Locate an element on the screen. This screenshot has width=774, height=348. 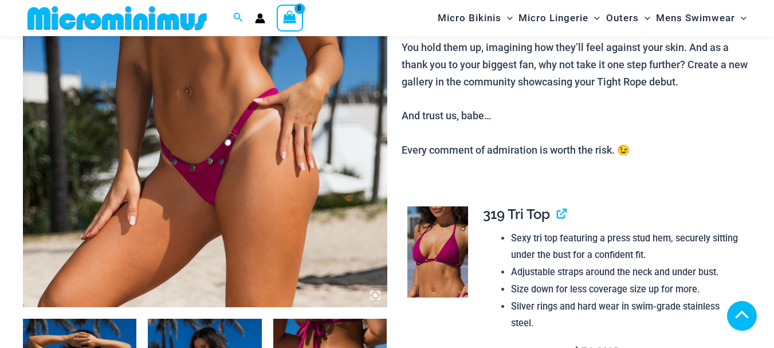
a: Account icon link is located at coordinates (260, 18).